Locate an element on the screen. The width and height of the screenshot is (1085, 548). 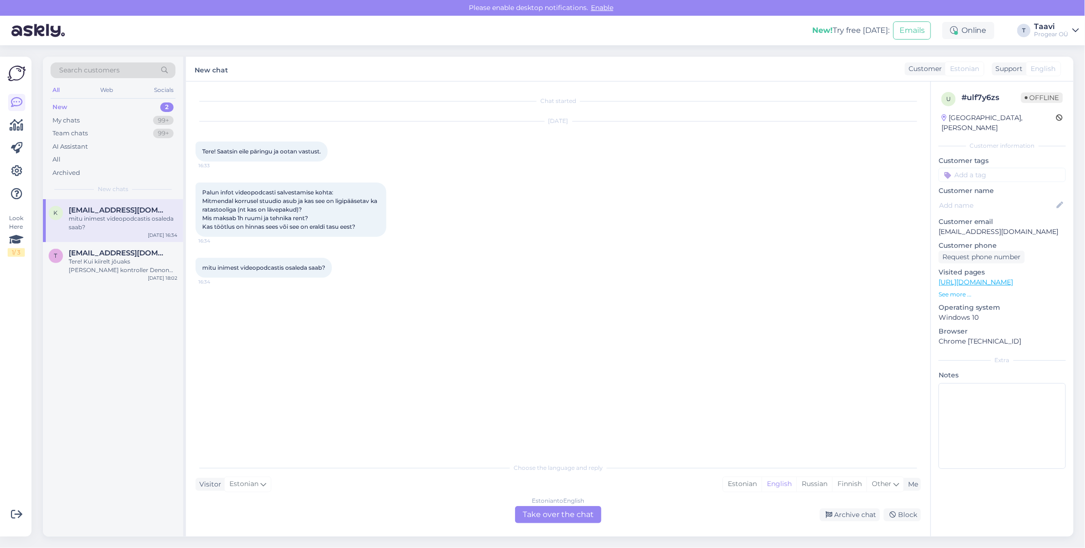
span: Search customers is located at coordinates (89, 70).